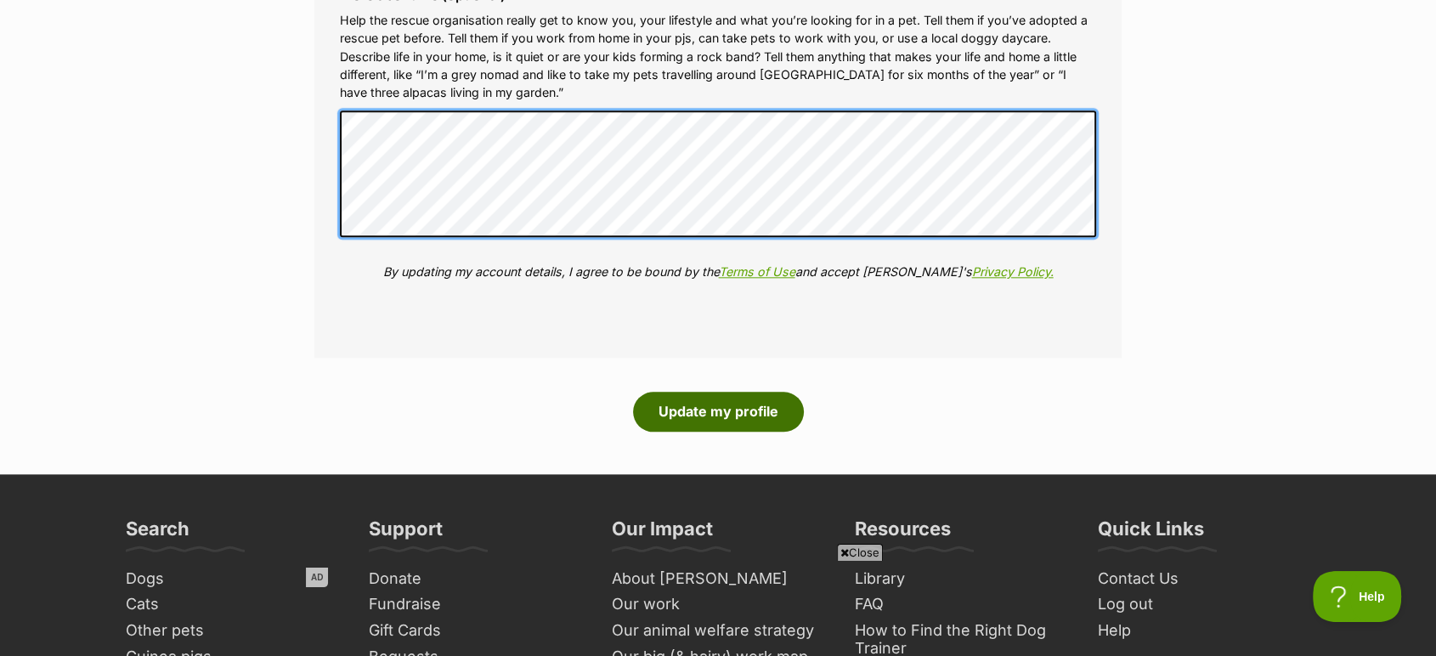  What do you see at coordinates (860, 552) in the screenshot?
I see `span: Close` at bounding box center [860, 552].